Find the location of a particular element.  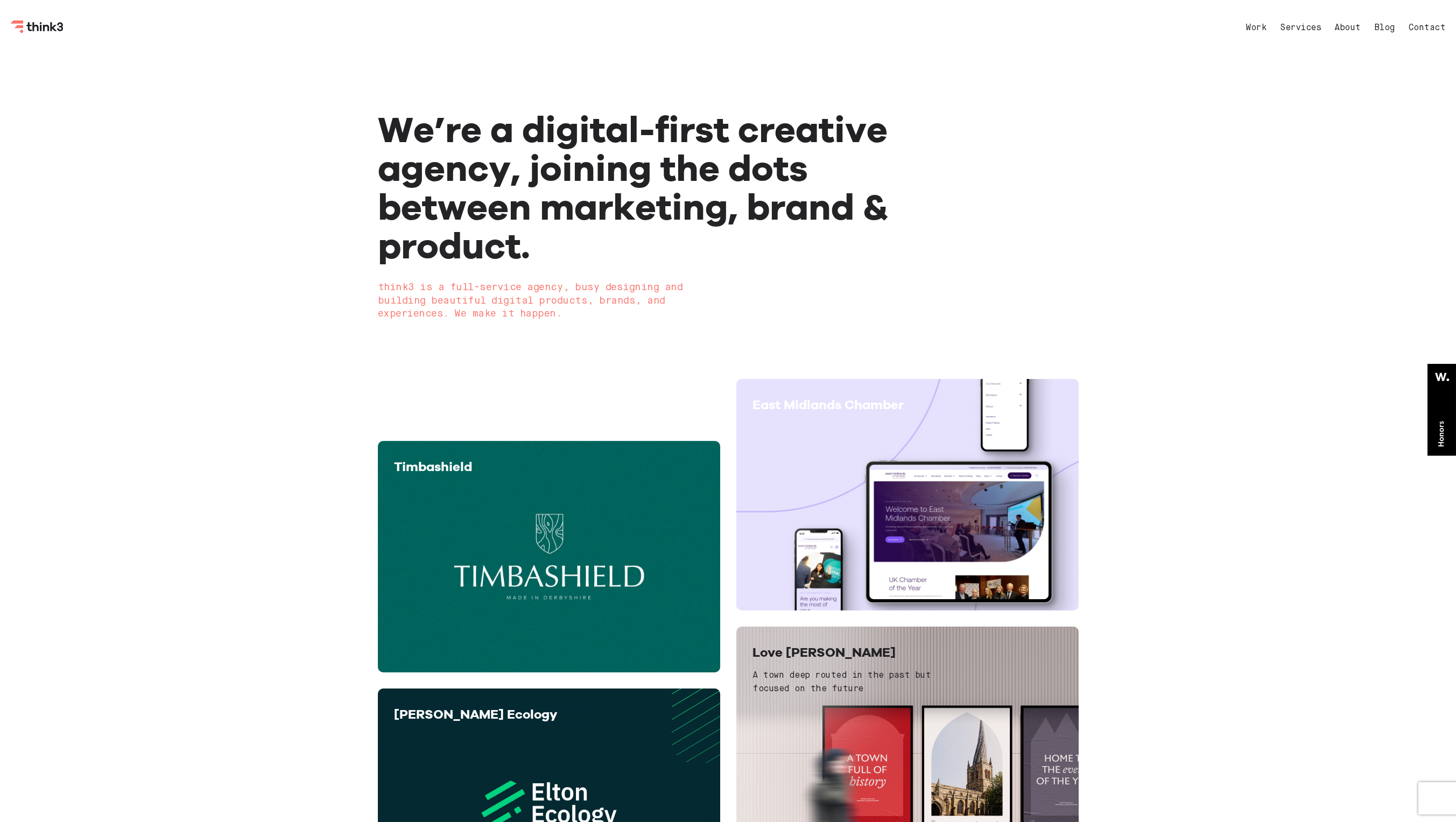

a: Services is located at coordinates (1301, 28).